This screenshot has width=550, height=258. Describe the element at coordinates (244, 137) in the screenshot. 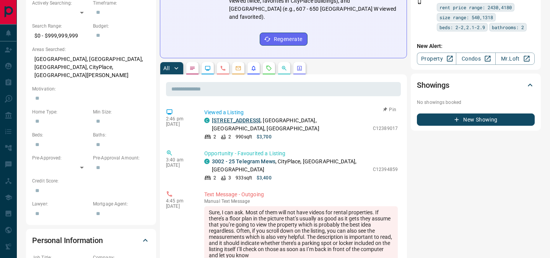

I see `p: 990 sqft` at that location.